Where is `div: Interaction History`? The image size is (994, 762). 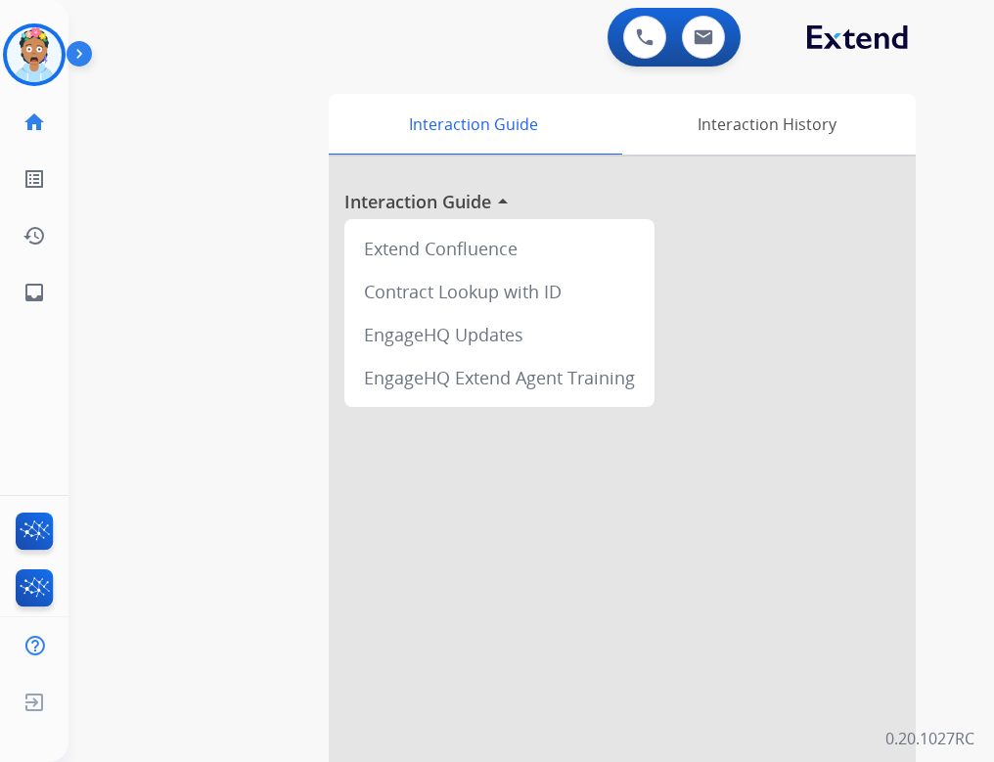 div: Interaction History is located at coordinates (766, 124).